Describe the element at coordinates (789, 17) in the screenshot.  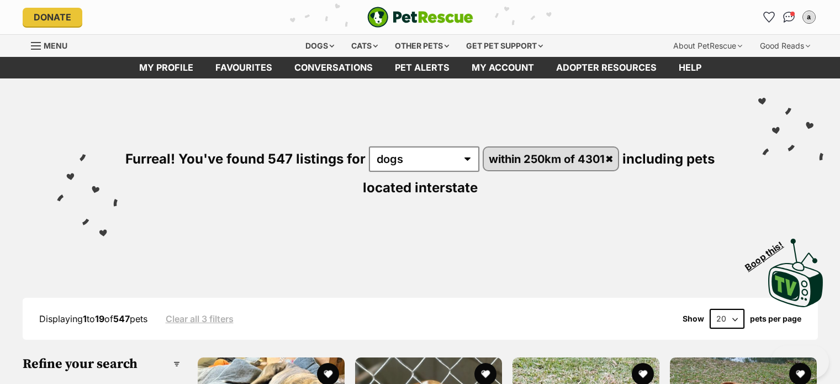
I see `a: Conversations` at that location.